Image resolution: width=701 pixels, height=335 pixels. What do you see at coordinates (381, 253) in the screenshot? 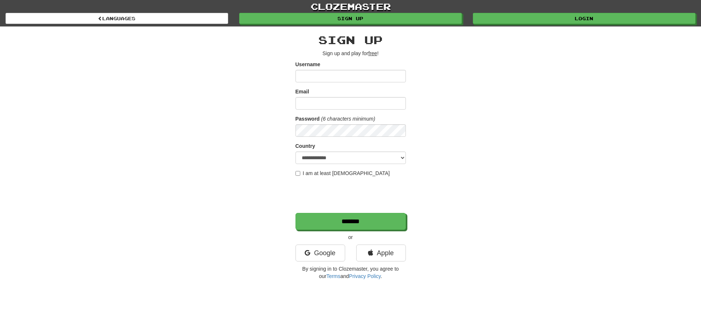
I see `a: Apple` at bounding box center [381, 253].